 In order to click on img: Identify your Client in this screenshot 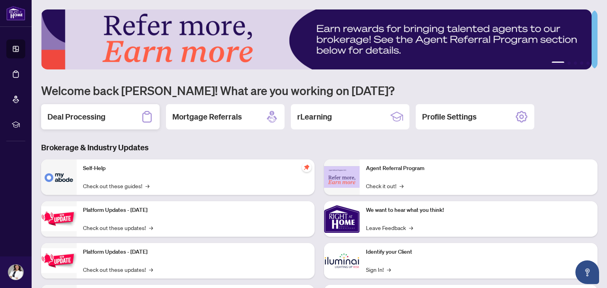, I will do `click(342, 261)`.